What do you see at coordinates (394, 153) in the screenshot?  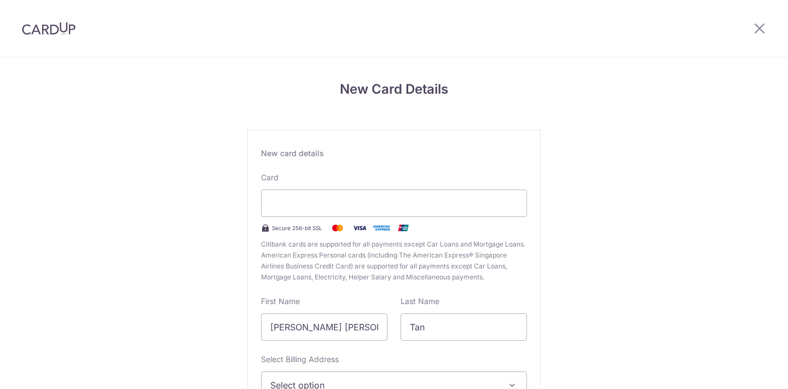 I see `div: New card details` at bounding box center [394, 153].